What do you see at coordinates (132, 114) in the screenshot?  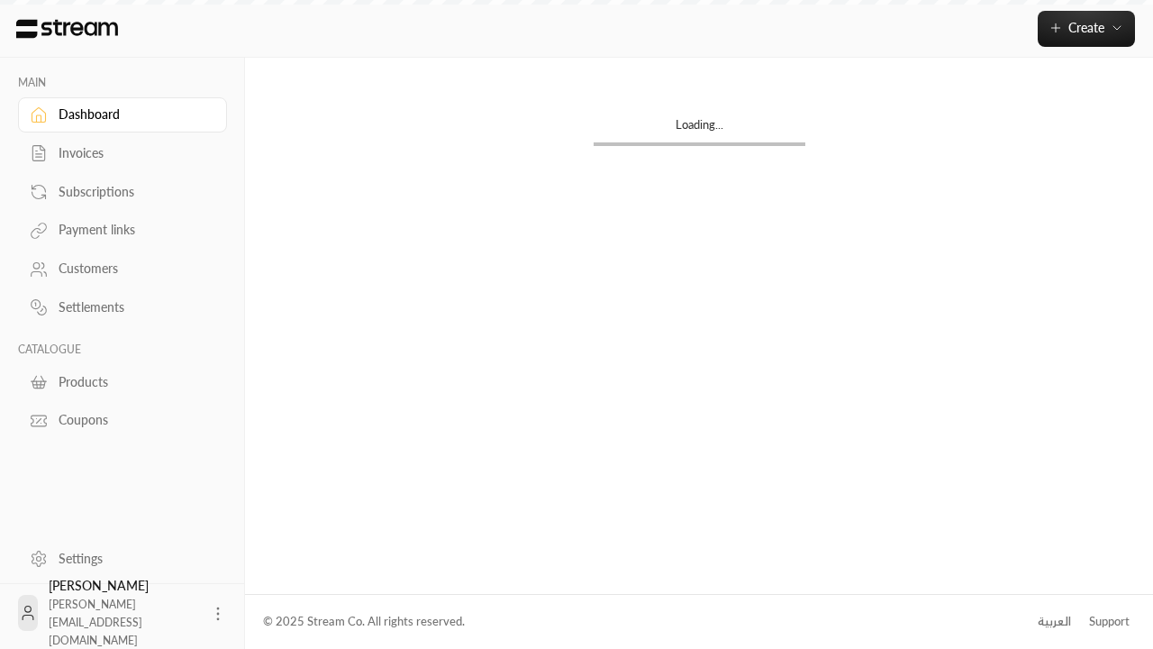 I see `div: Dashboard` at bounding box center [132, 114].